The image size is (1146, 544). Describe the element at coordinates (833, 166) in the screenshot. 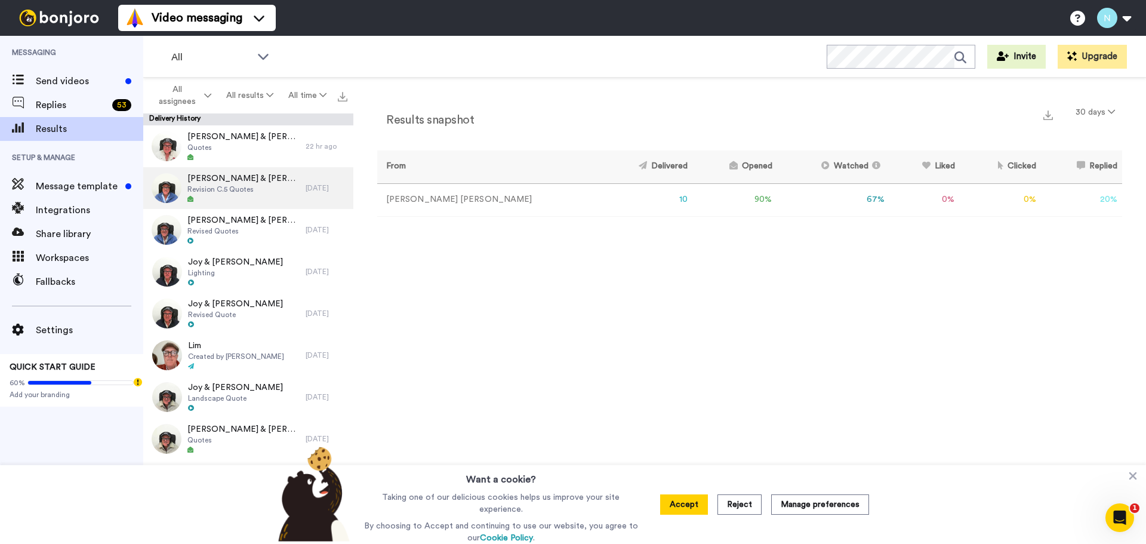

I see `th: Watched` at that location.